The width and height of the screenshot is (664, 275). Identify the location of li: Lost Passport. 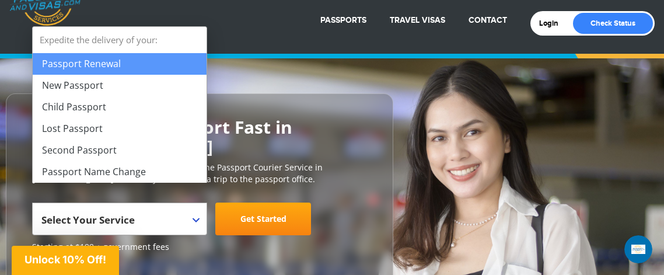
(120, 128).